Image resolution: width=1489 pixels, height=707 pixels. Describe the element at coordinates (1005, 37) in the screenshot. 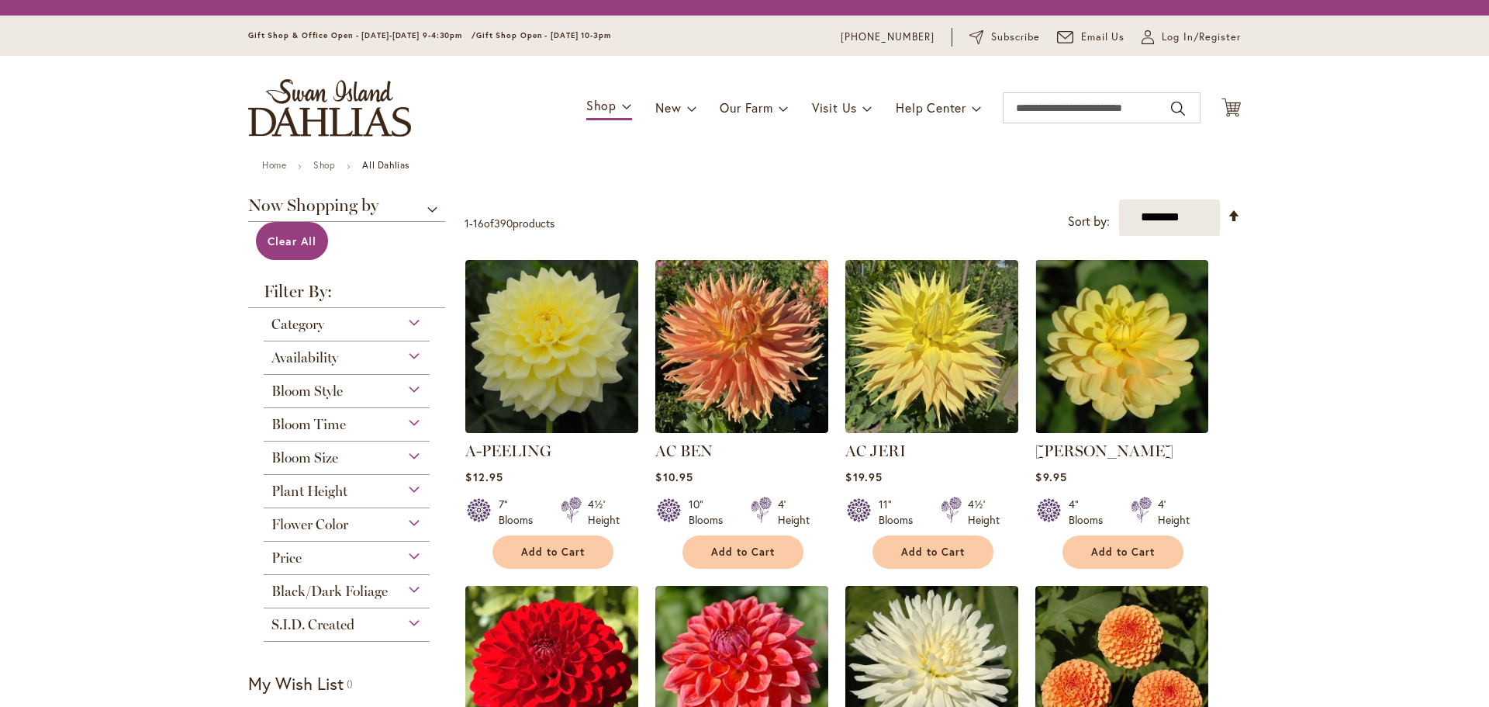

I see `a: Subscribe` at that location.